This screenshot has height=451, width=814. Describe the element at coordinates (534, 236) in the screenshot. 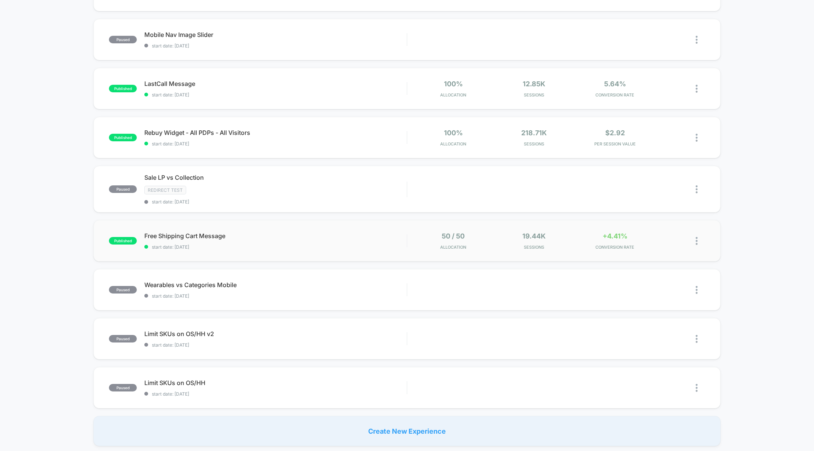

I see `span: 19.44k` at that location.